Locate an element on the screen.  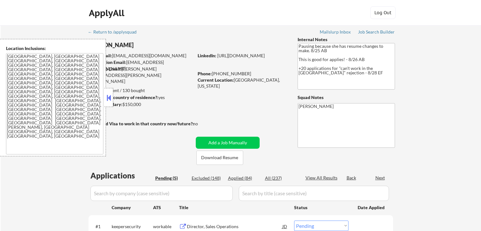
a: ← Return to /applysquad is located at coordinates (115, 33).